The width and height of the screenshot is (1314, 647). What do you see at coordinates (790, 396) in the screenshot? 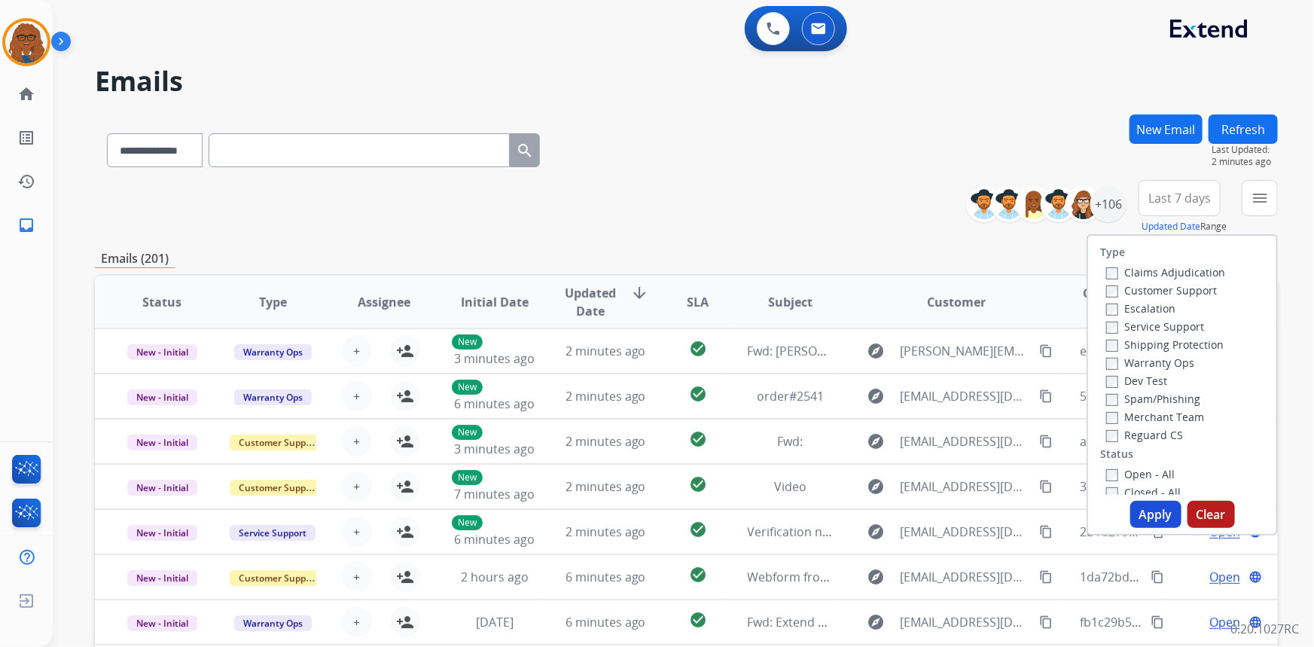
I see `span: order#2541` at bounding box center [790, 396].